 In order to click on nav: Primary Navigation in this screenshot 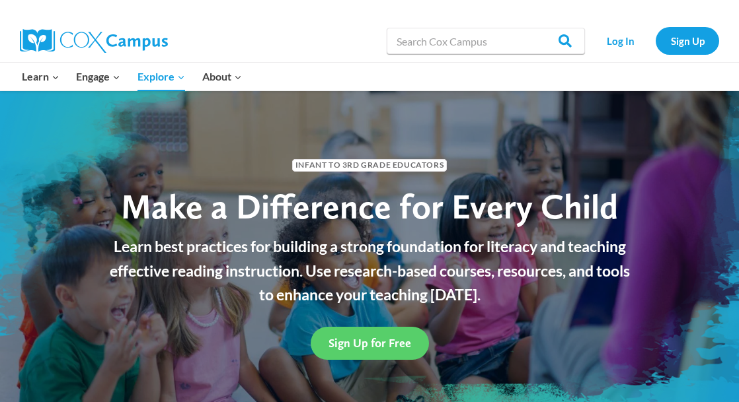, I will do `click(132, 77)`.